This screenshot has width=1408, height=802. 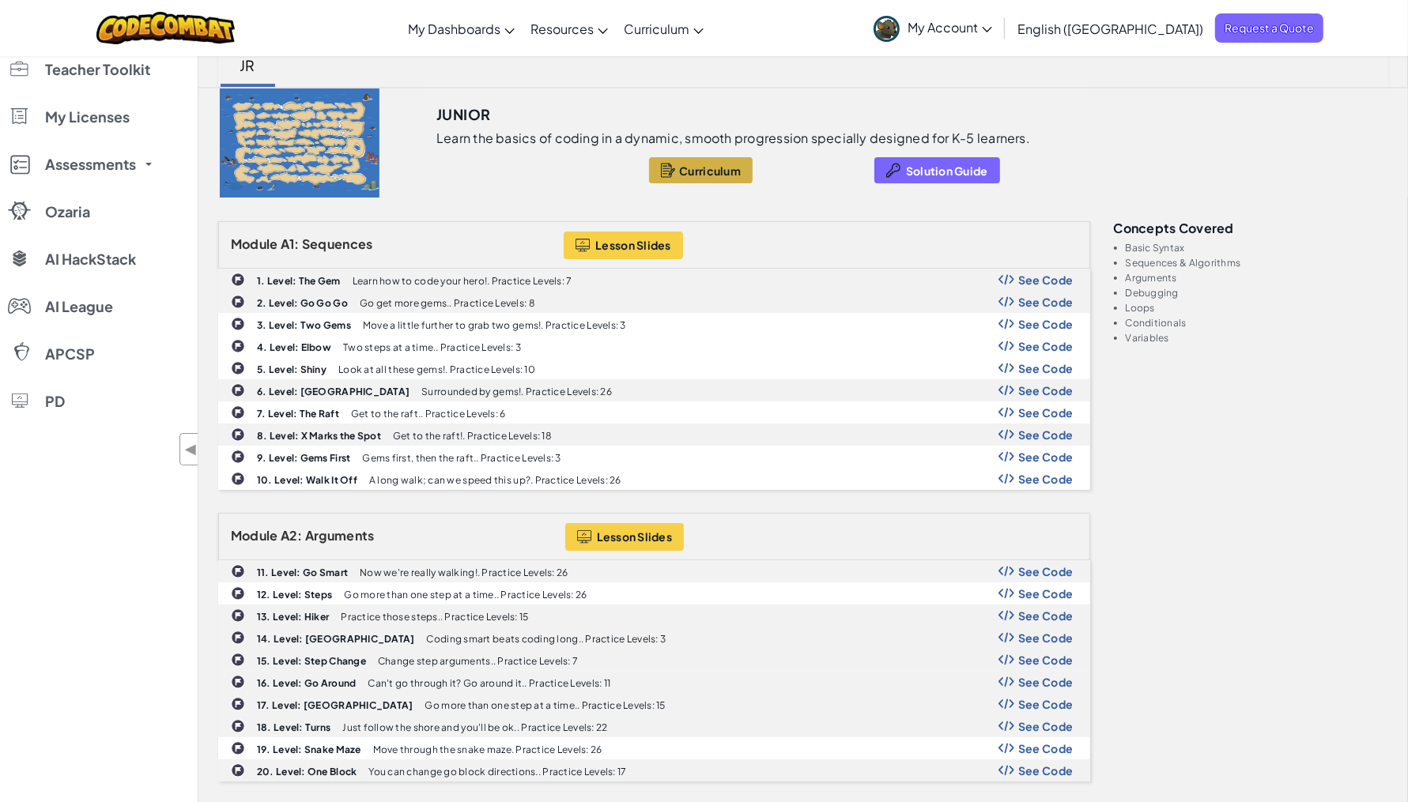 What do you see at coordinates (247, 65) in the screenshot?
I see `div: JR` at bounding box center [247, 65].